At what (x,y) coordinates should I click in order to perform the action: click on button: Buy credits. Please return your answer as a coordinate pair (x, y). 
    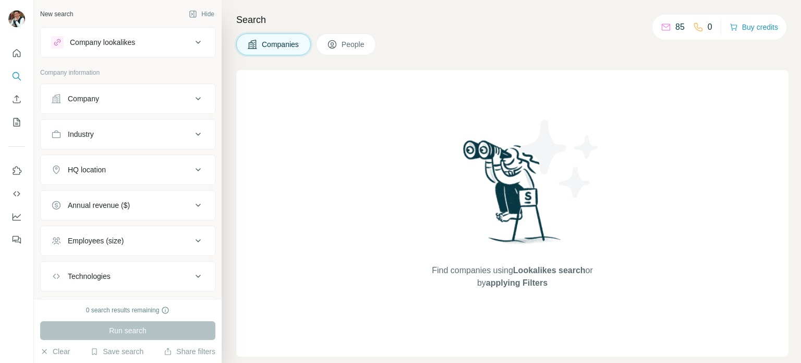
    Looking at the image, I should click on (754, 27).